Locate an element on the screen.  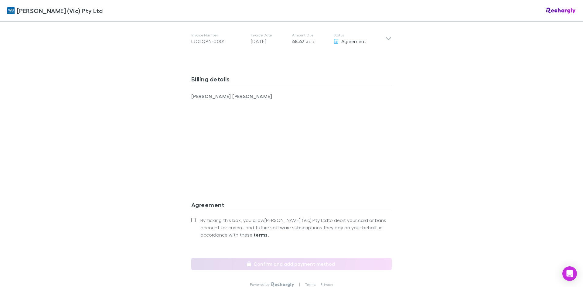
span: AUD is located at coordinates (310, 42).